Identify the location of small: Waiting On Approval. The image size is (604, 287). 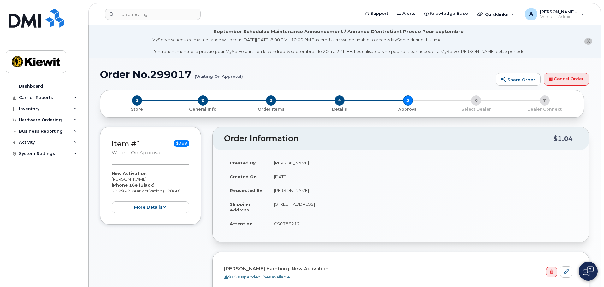
(137, 153).